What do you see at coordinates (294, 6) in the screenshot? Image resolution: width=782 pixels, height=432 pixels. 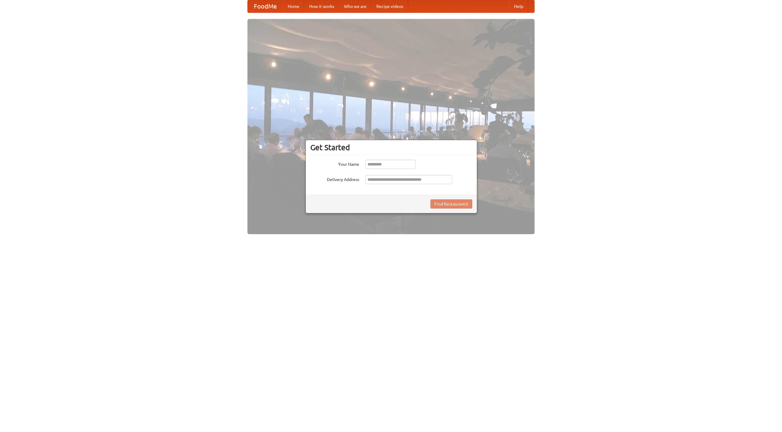 I see `a: Home` at bounding box center [294, 6].